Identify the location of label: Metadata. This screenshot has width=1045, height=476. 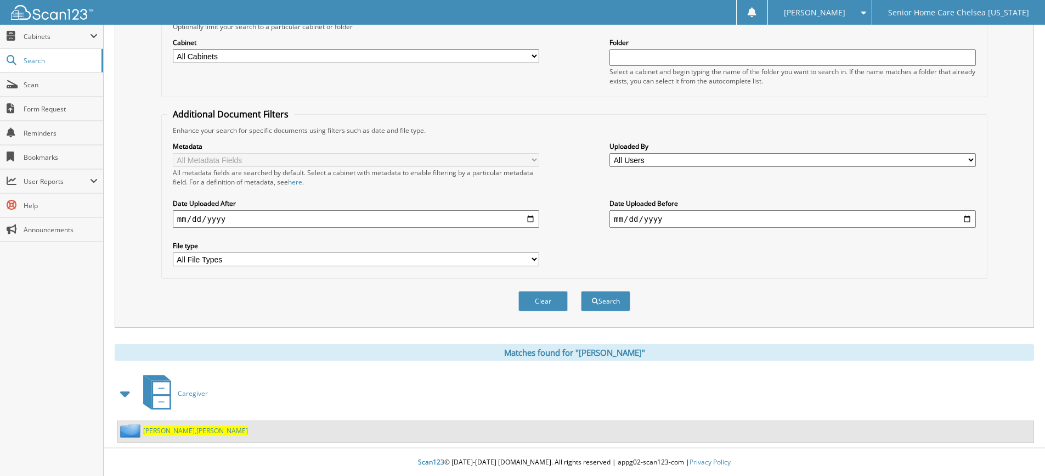
(356, 146).